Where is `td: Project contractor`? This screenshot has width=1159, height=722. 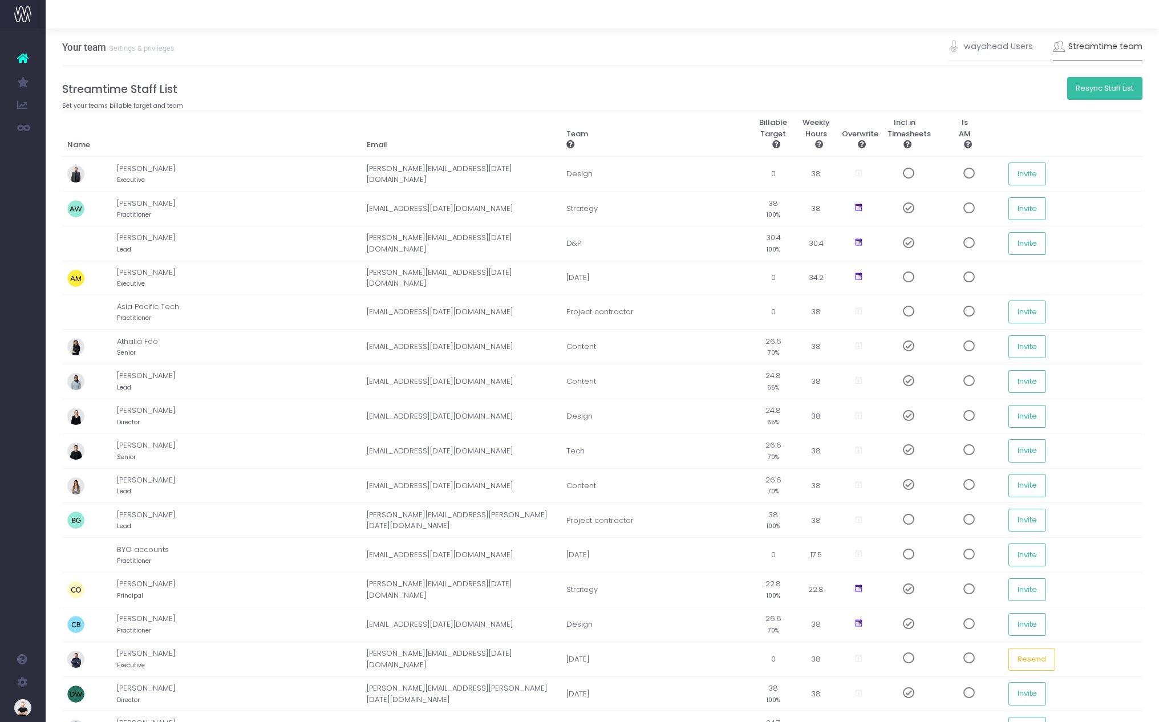
td: Project contractor is located at coordinates (655, 312).